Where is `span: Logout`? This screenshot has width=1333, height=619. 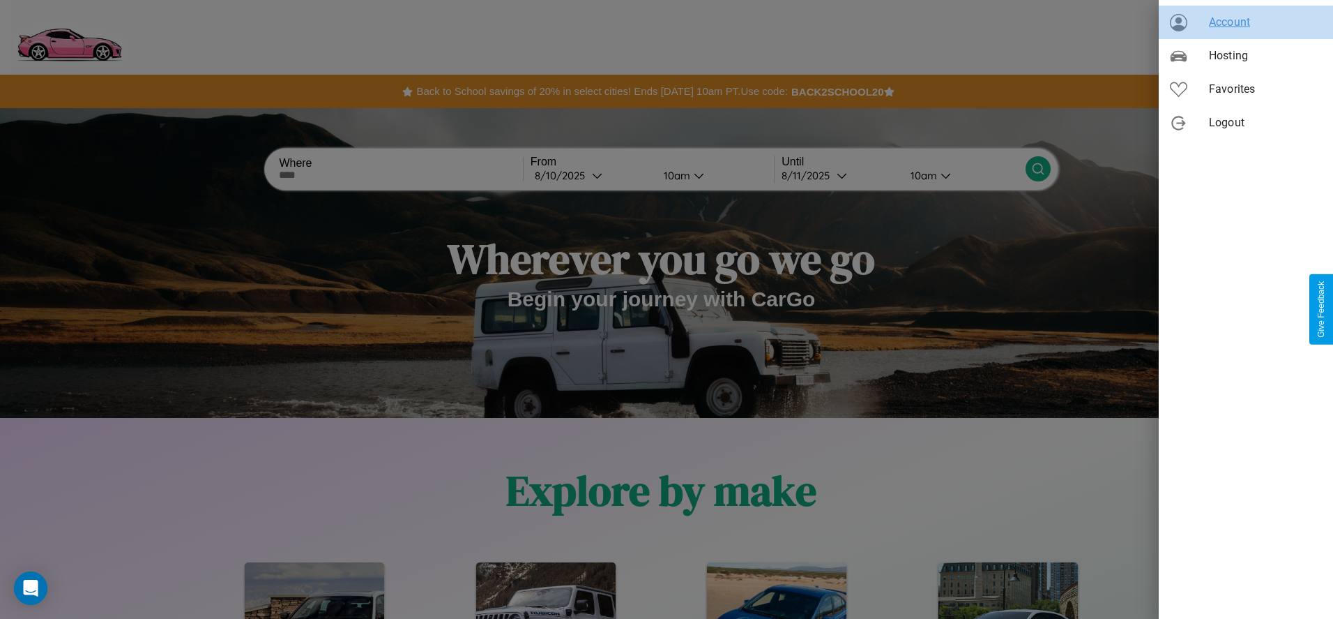 span: Logout is located at coordinates (1266, 123).